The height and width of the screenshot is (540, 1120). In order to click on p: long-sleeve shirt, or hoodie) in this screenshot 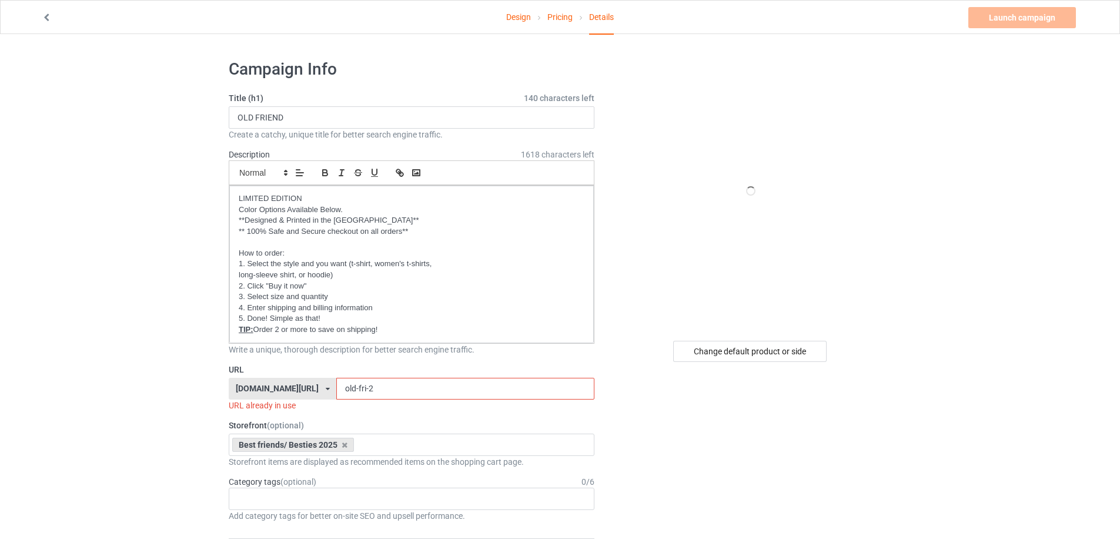, I will do `click(412, 275)`.